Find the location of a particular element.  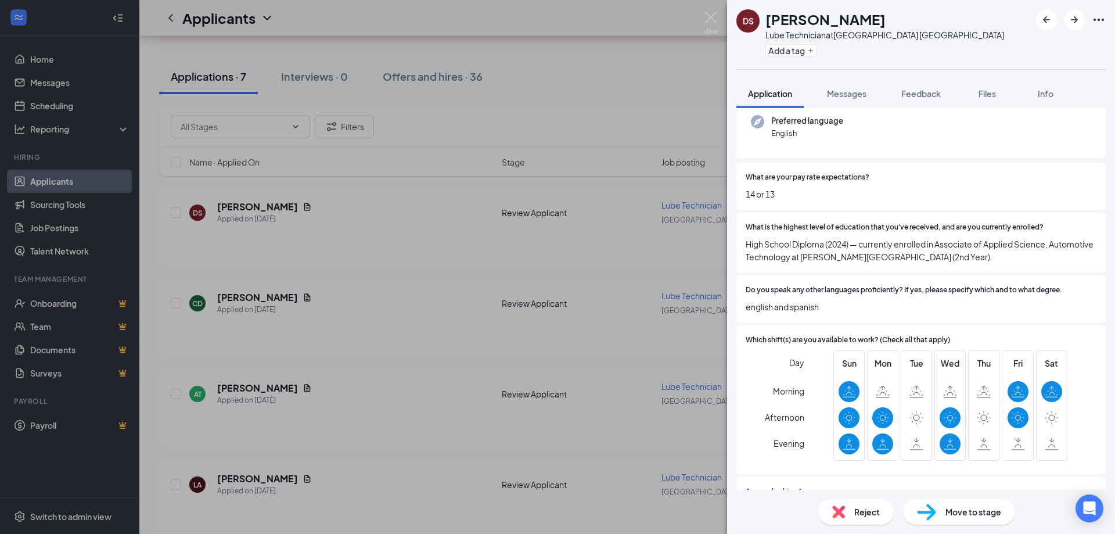

button: PlusAdd a tag is located at coordinates (791, 50).